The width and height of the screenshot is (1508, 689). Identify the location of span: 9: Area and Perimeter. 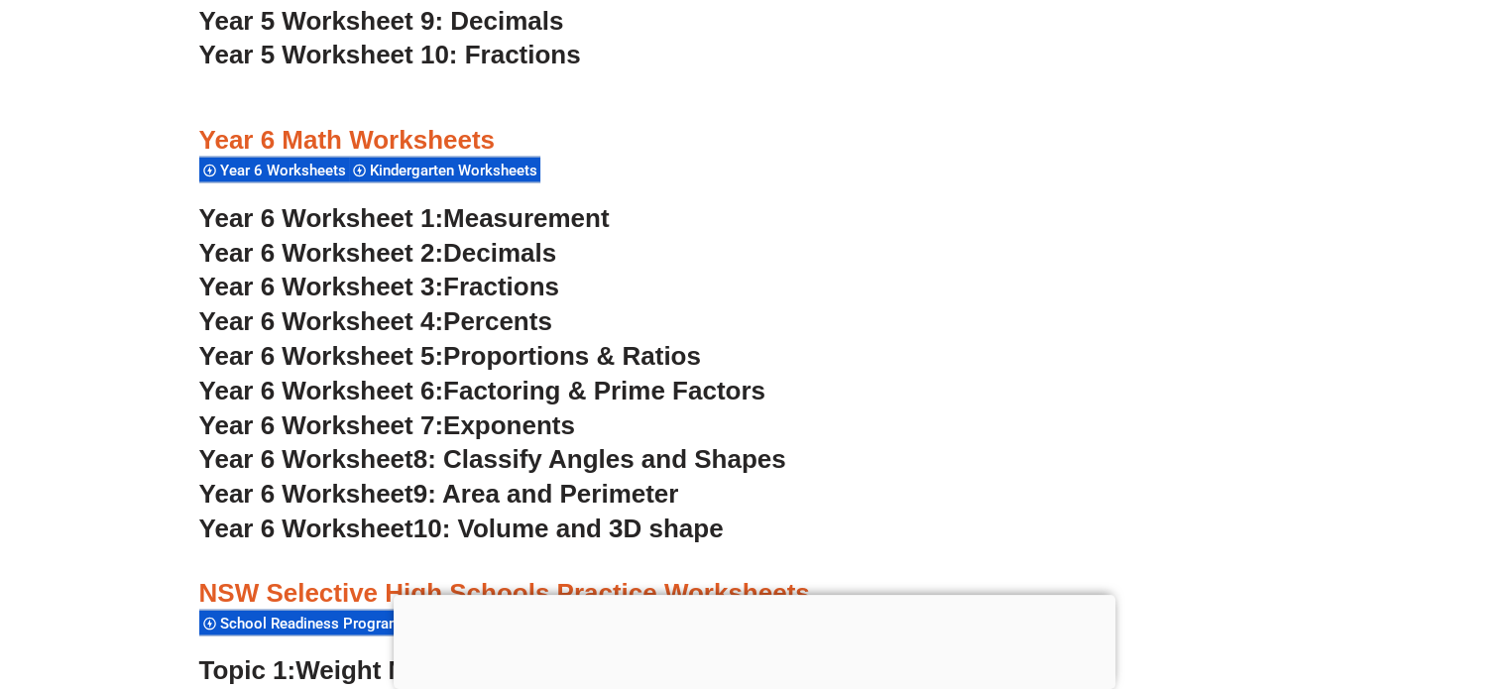
(546, 494).